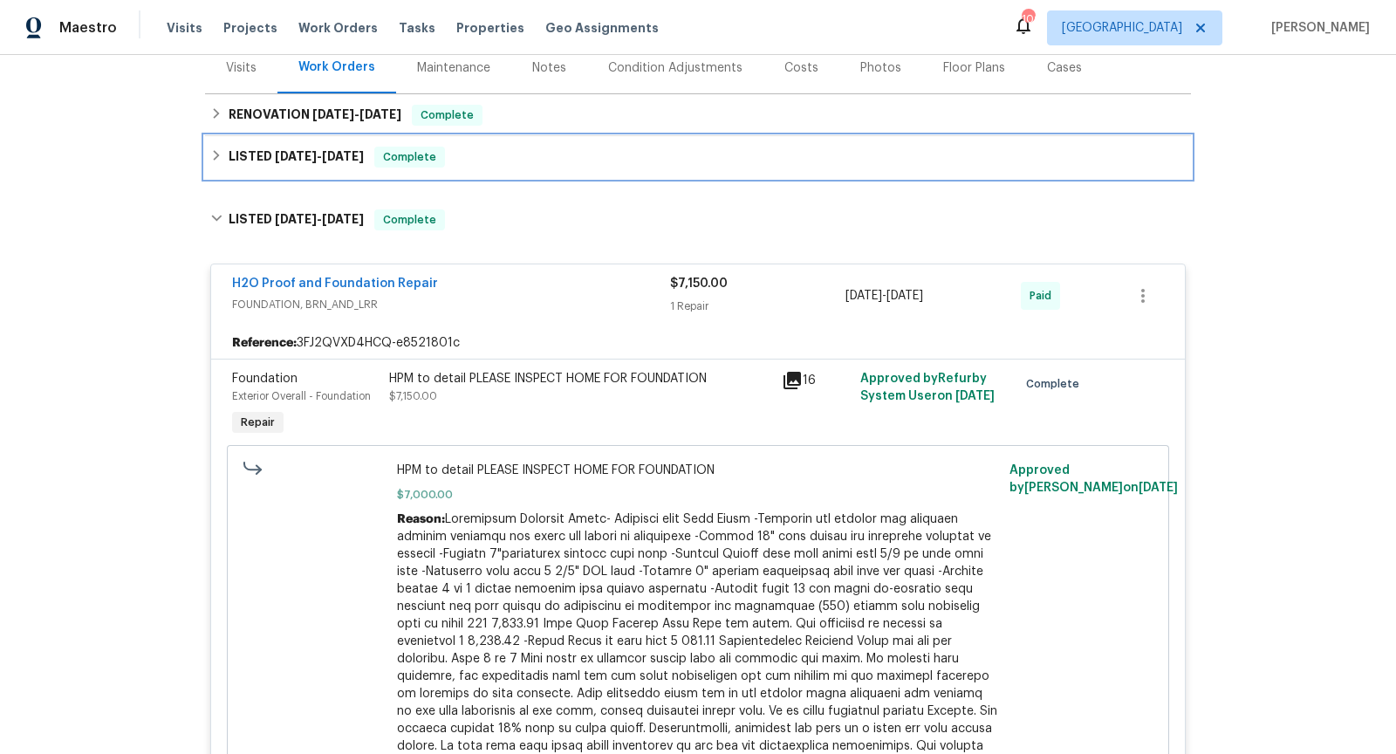 Image resolution: width=1396 pixels, height=754 pixels. Describe the element at coordinates (421, 519) in the screenshot. I see `span: Reason:` at that location.